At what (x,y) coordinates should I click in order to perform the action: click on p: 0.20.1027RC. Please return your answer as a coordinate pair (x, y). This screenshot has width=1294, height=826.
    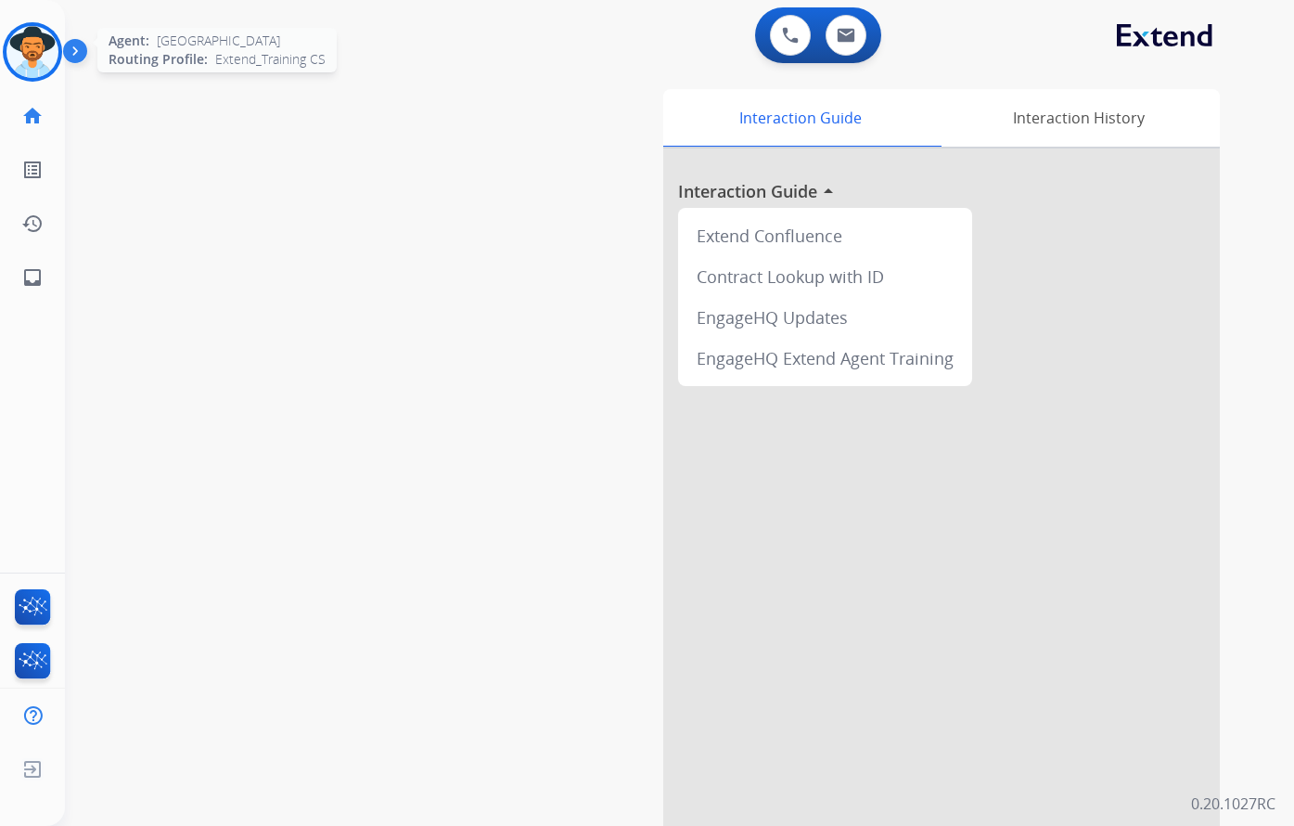
    Looking at the image, I should click on (1233, 803).